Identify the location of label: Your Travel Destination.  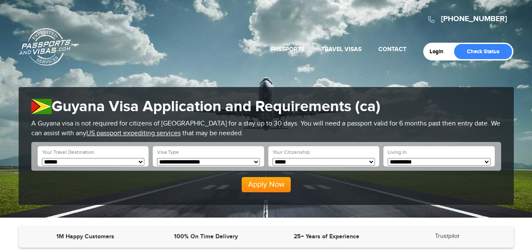
(68, 152).